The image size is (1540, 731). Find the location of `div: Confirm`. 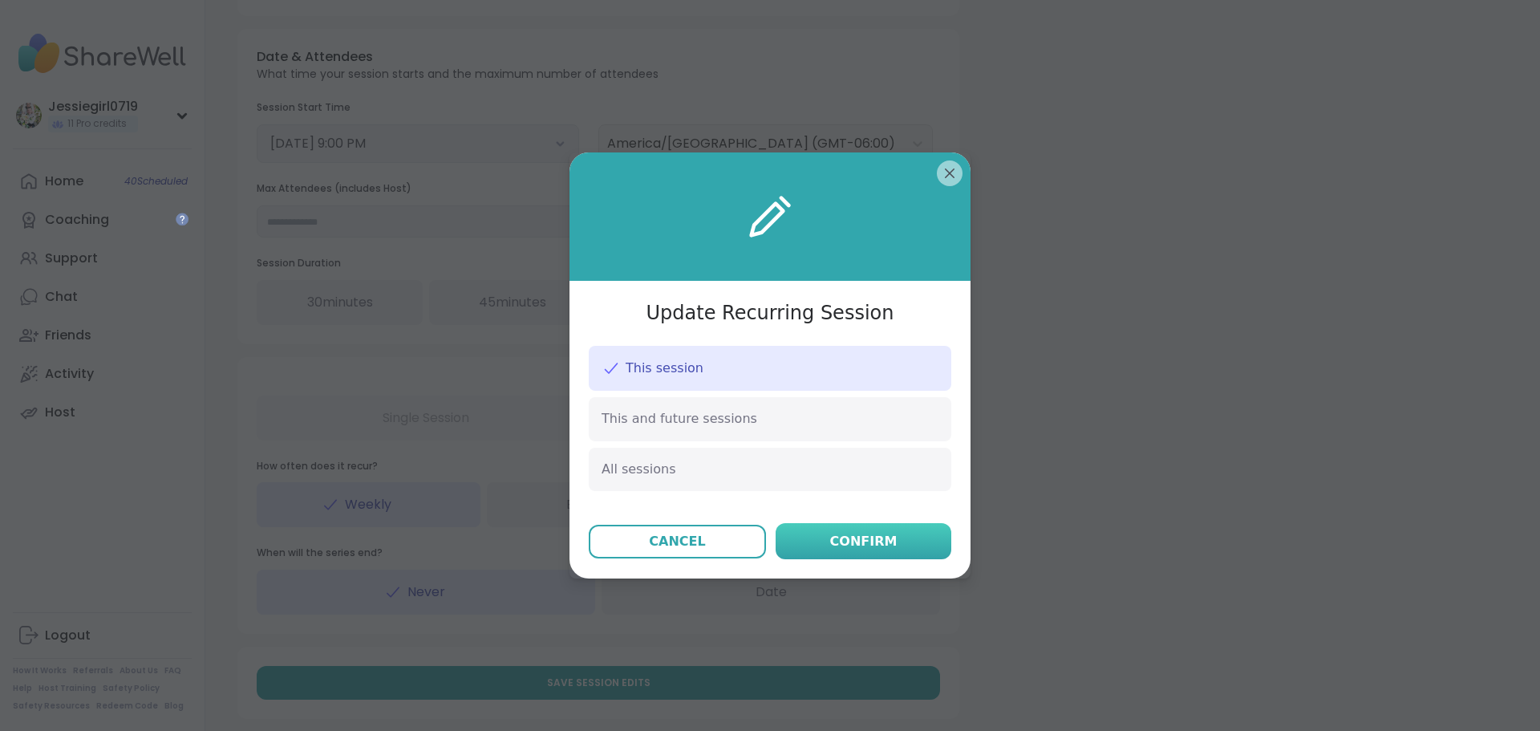

div: Confirm is located at coordinates (864, 541).